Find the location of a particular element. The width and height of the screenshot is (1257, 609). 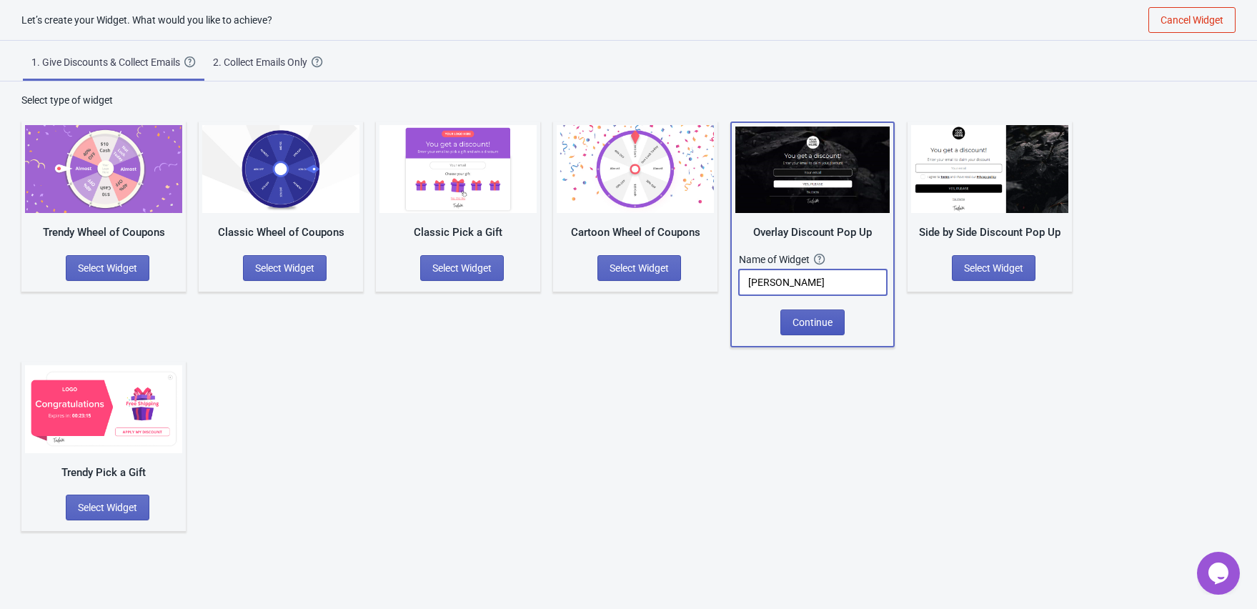

button: Continue is located at coordinates (812, 322).